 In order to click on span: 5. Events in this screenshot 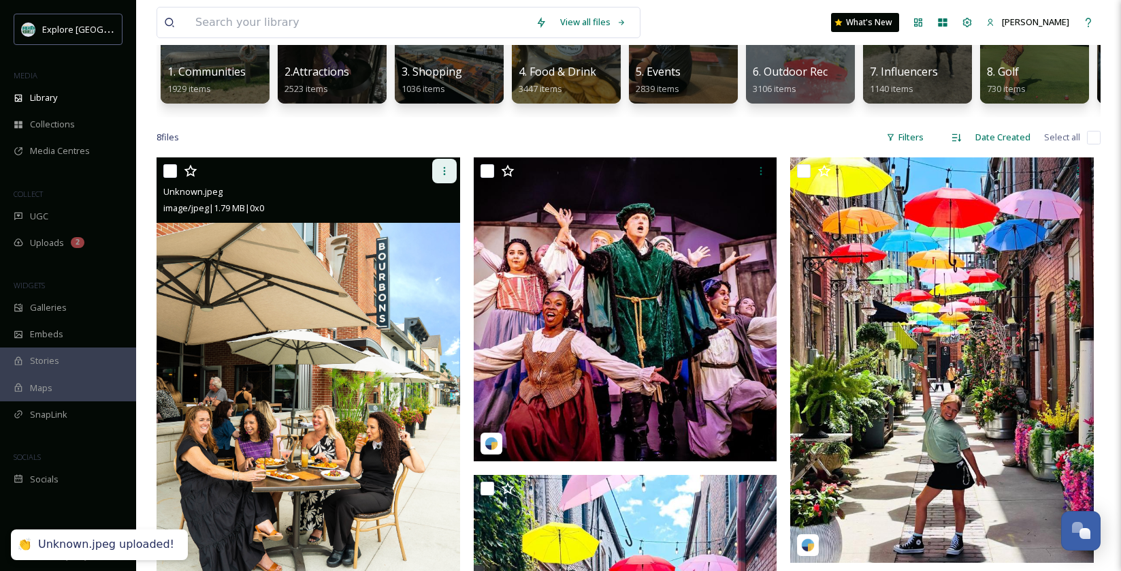, I will do `click(658, 71)`.